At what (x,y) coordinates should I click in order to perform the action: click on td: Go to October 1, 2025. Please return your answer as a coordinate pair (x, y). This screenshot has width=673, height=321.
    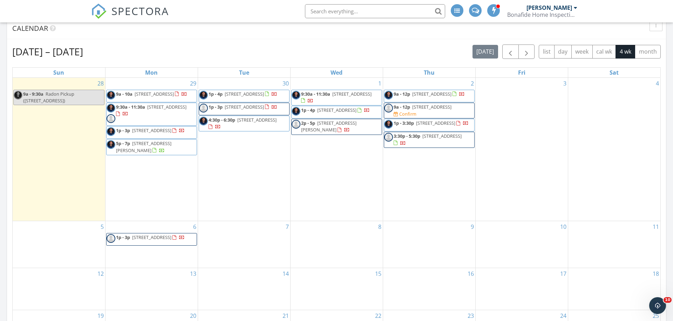
    Looking at the image, I should click on (336, 149).